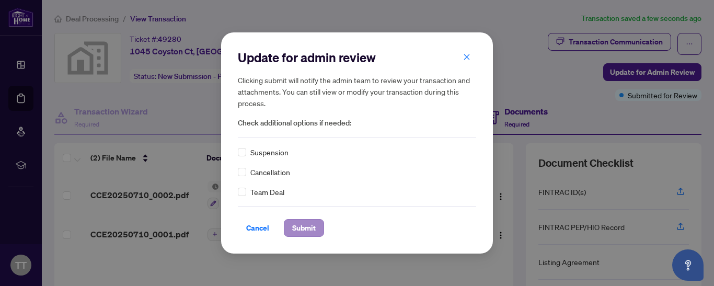  What do you see at coordinates (304, 228) in the screenshot?
I see `button: Submit` at bounding box center [304, 228].